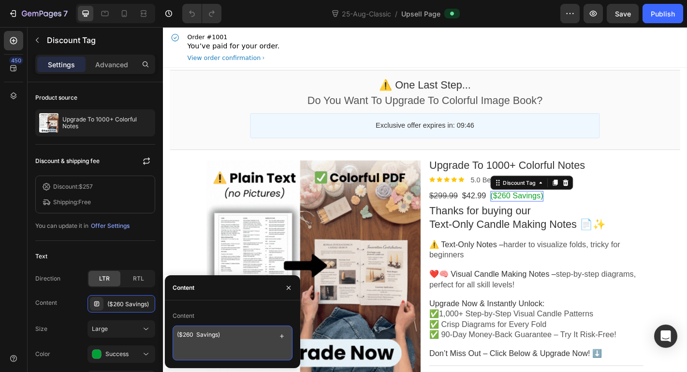 The width and height of the screenshot is (687, 372). Describe the element at coordinates (420, 14) in the screenshot. I see `span: Upsell Page` at that location.